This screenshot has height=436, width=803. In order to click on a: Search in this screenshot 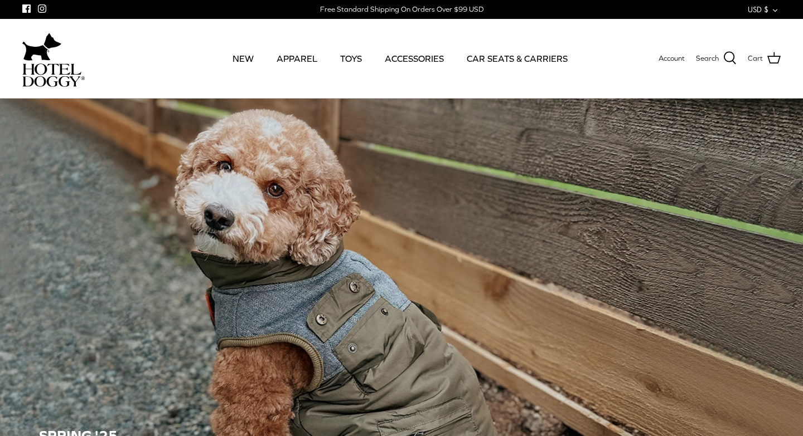, I will do `click(716, 59)`.